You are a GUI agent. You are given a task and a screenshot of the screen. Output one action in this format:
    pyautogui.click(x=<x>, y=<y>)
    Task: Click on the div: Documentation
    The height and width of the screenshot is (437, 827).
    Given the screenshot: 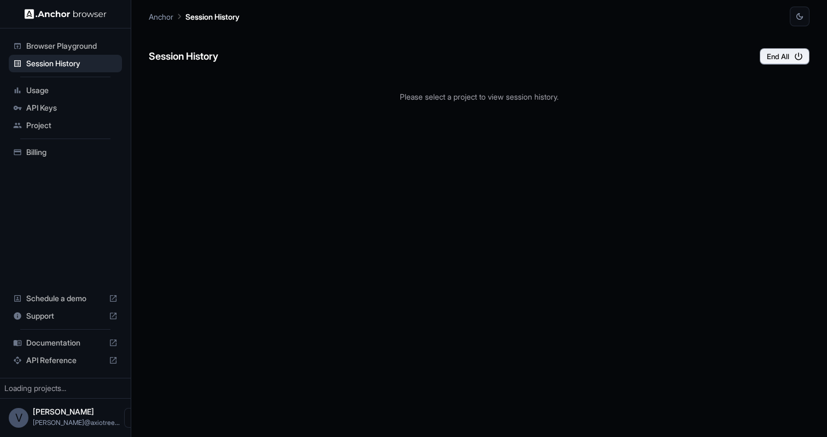 What is the action you would take?
    pyautogui.click(x=65, y=342)
    